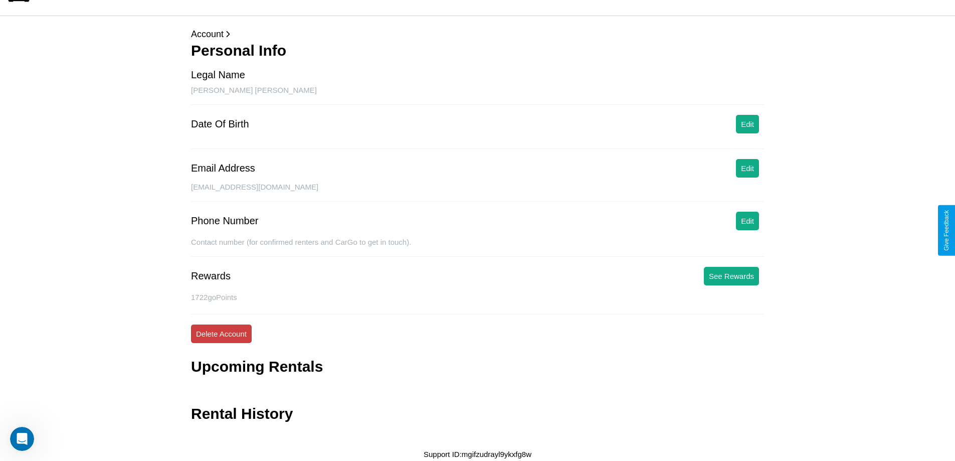 The width and height of the screenshot is (955, 461). Describe the element at coordinates (947, 230) in the screenshot. I see `div: Give Feedback` at that location.